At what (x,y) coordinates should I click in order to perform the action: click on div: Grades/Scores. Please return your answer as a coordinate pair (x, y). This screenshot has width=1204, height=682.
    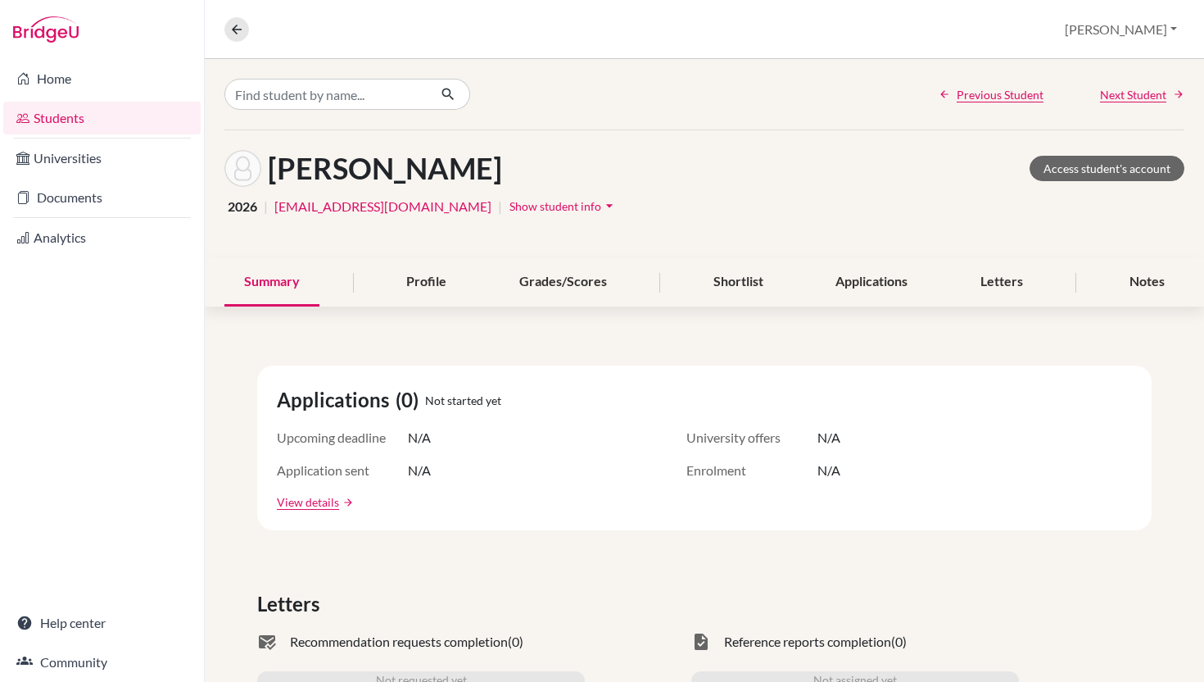
    Looking at the image, I should click on (563, 282).